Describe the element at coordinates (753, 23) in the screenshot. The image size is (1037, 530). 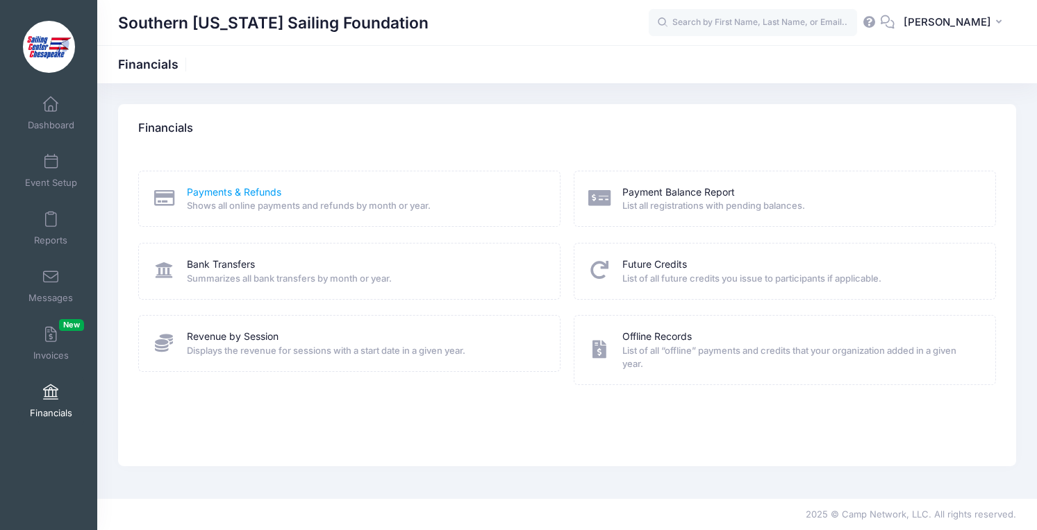
I see `input: Search by First Name, Last Name, or Email...` at that location.